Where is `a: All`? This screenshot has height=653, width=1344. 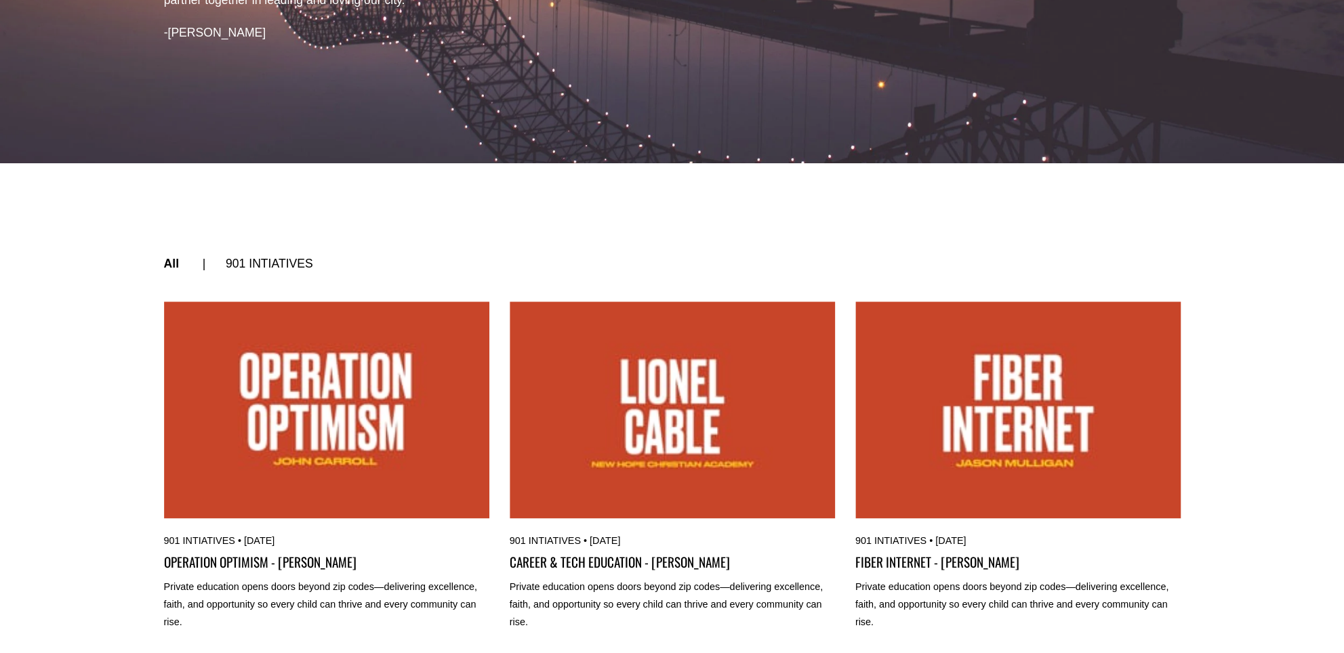
a: All is located at coordinates (171, 264).